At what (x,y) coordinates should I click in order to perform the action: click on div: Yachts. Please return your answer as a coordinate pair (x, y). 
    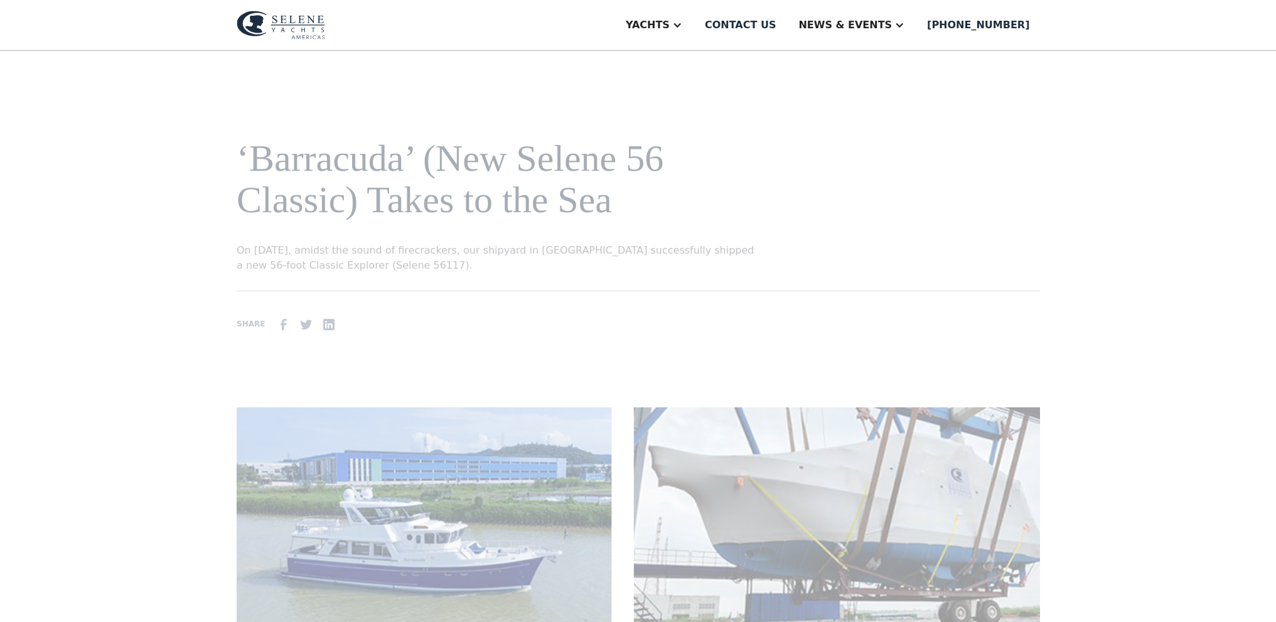
    Looking at the image, I should click on (648, 25).